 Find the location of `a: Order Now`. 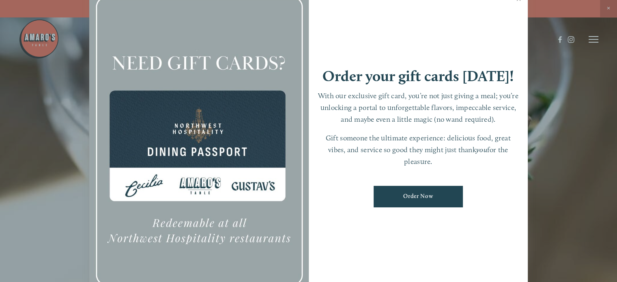

a: Order Now is located at coordinates (418, 196).